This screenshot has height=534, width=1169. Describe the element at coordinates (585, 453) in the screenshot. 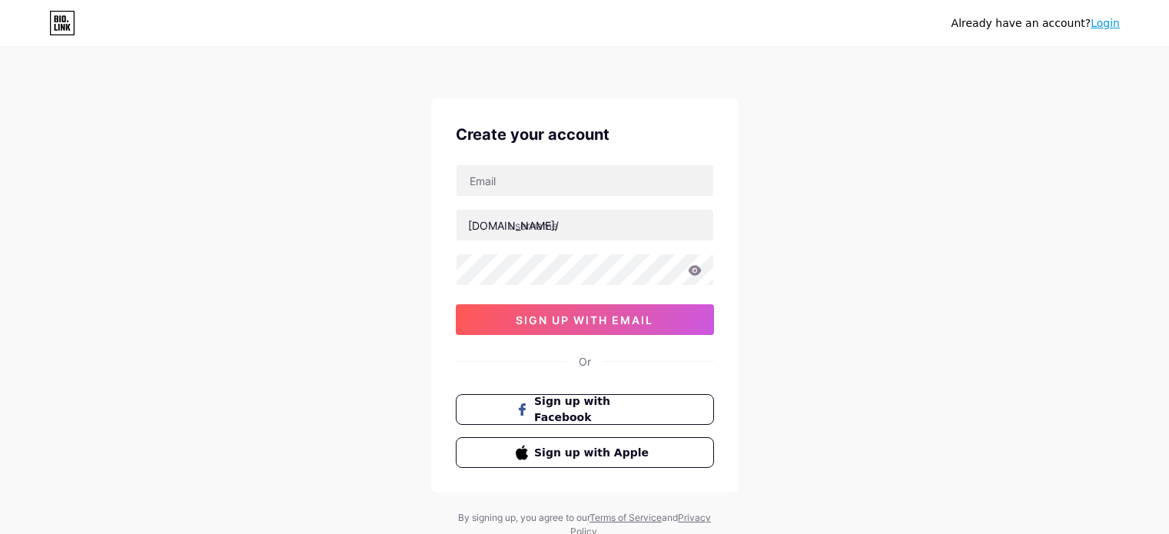

I see `button: Sign up with Apple` at that location.